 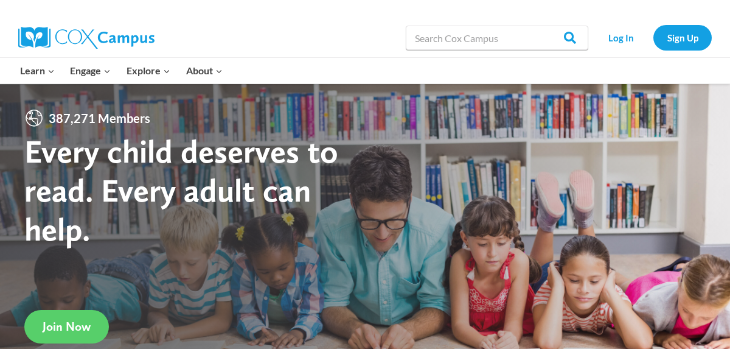 I want to click on span: Explore, so click(x=148, y=71).